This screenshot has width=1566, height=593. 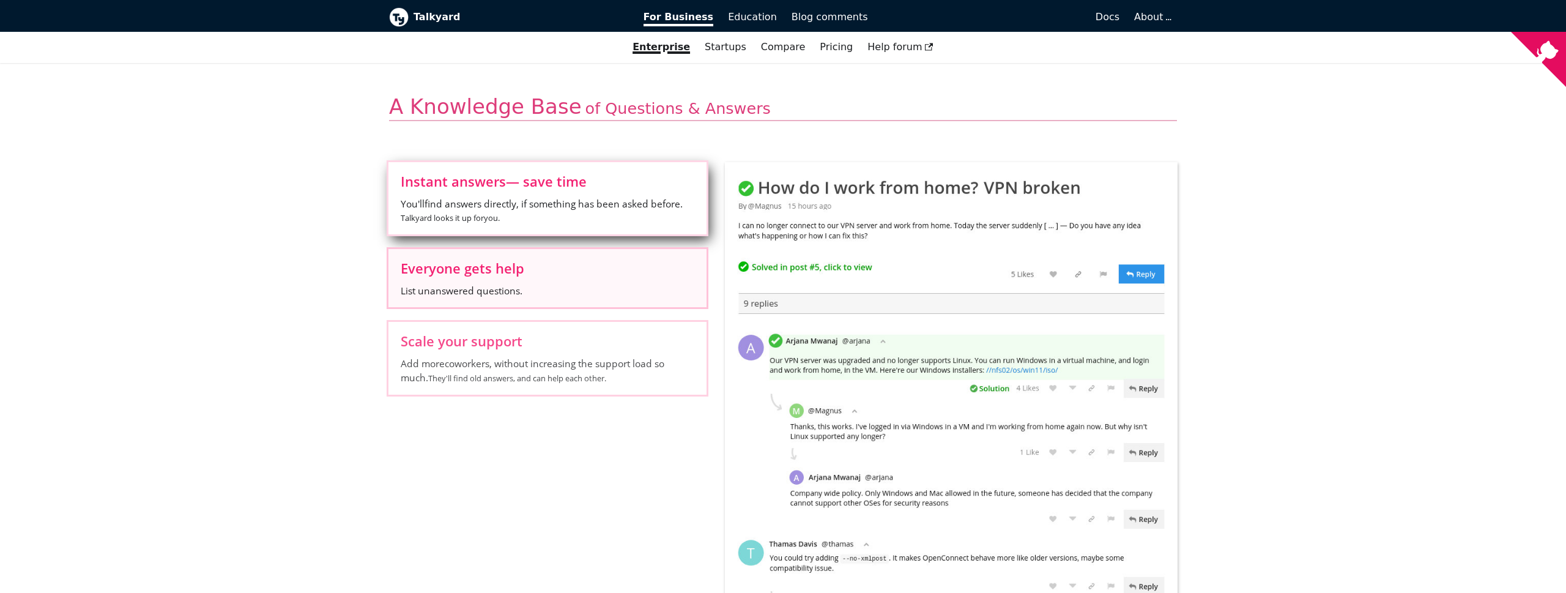 What do you see at coordinates (900, 46) in the screenshot?
I see `span: Help forum` at bounding box center [900, 46].